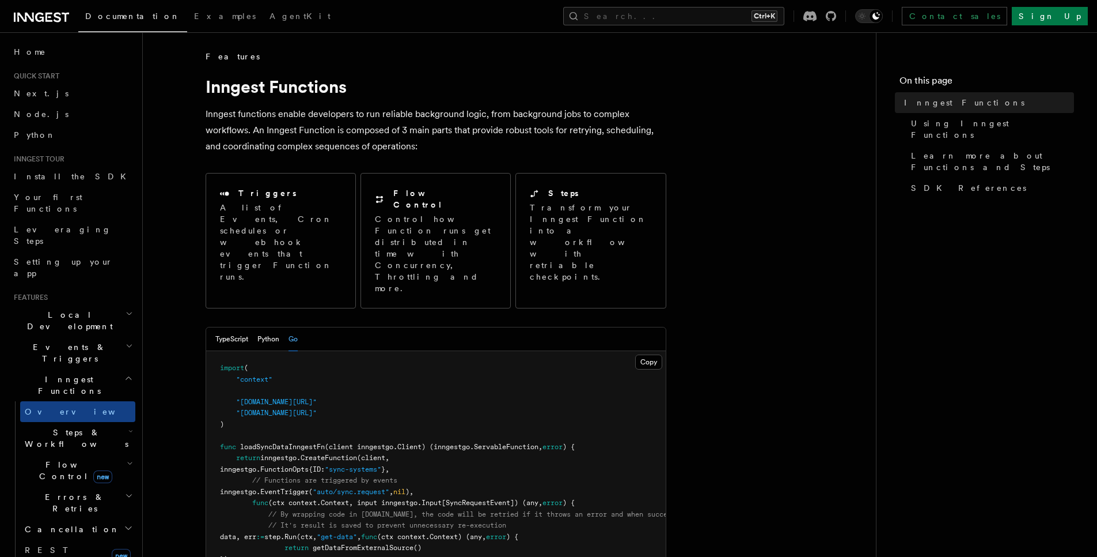 The height and width of the screenshot is (557, 1097). Describe the element at coordinates (353, 469) in the screenshot. I see `span: "sync-systems"` at that location.